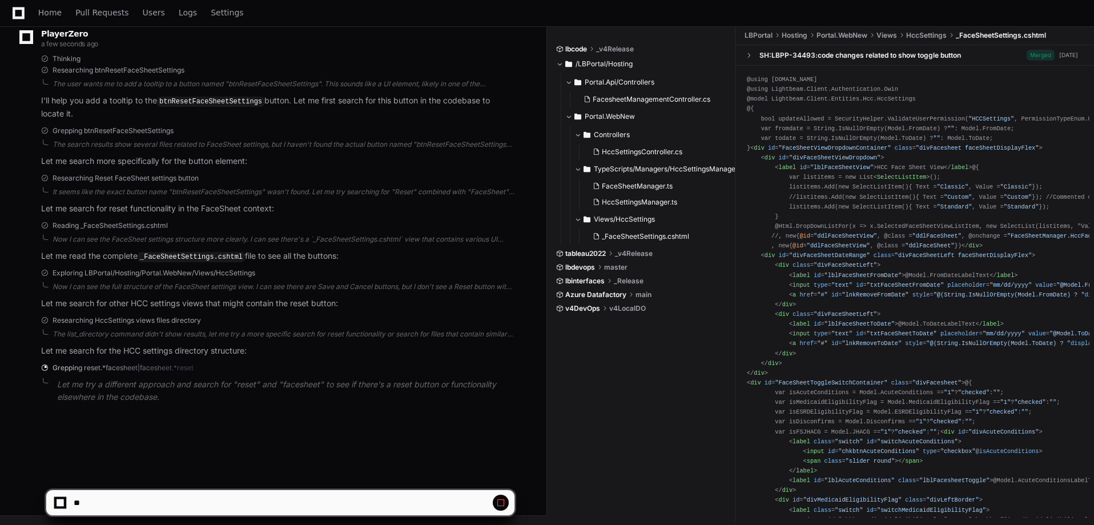  I want to click on div: The user wants me to add a tooltip to a button named "btnResetFaceSheetSettings". This sounds lik..., so click(283, 84).